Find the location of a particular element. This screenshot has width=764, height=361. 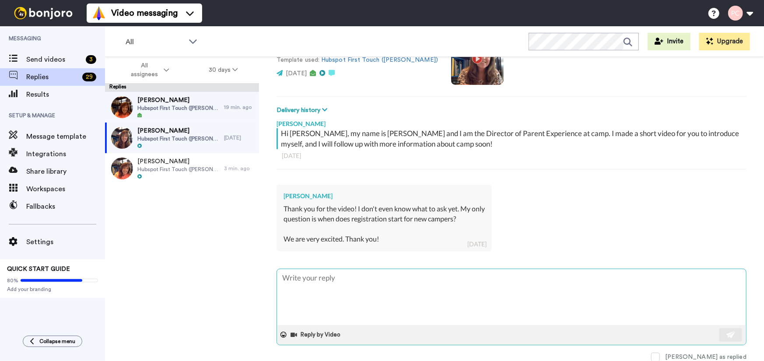

span: QUICK START GUIDE is located at coordinates (39, 269).